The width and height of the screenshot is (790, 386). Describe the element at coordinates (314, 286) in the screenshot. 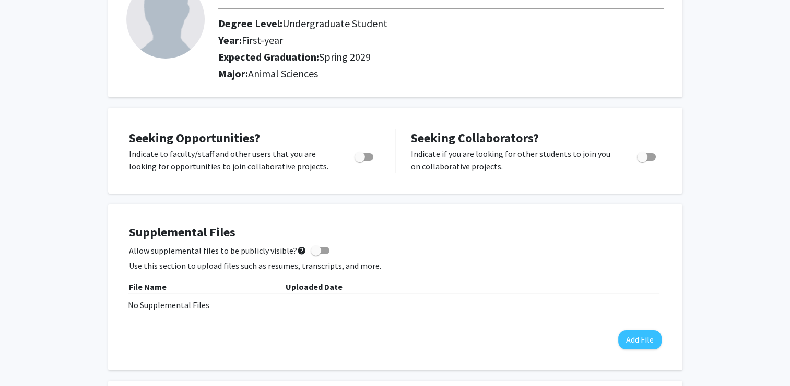

I see `b: Uploaded Date` at that location.